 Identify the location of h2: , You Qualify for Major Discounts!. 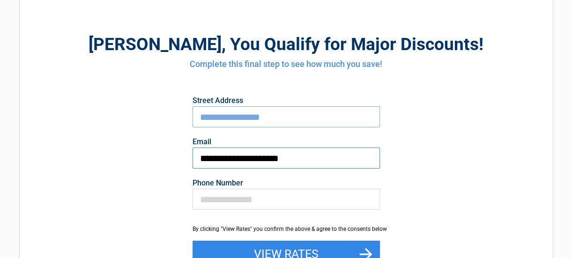
(286, 44).